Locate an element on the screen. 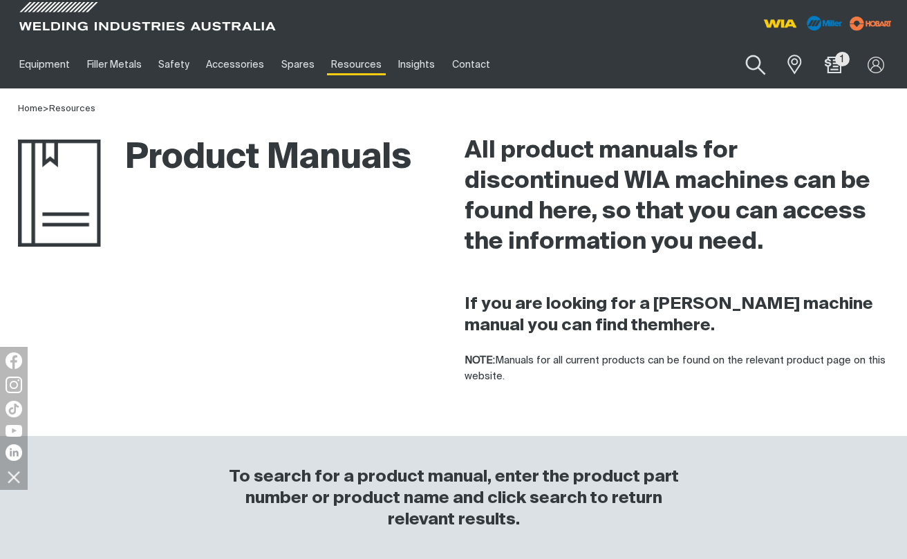  p: Manuals for all current products can be found on the relevant product page on this website. is located at coordinates (677, 368).